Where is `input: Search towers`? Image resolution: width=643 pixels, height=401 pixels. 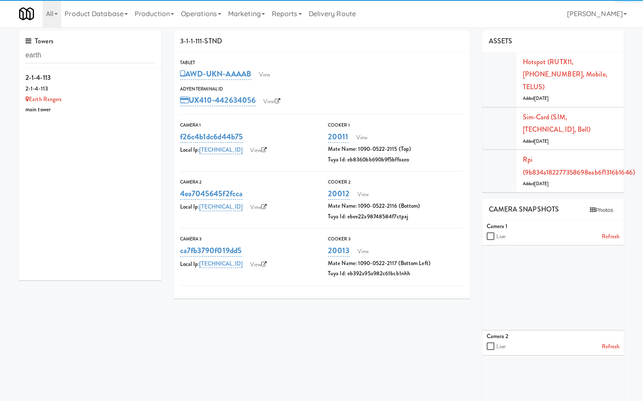 input: Search towers is located at coordinates (90, 55).